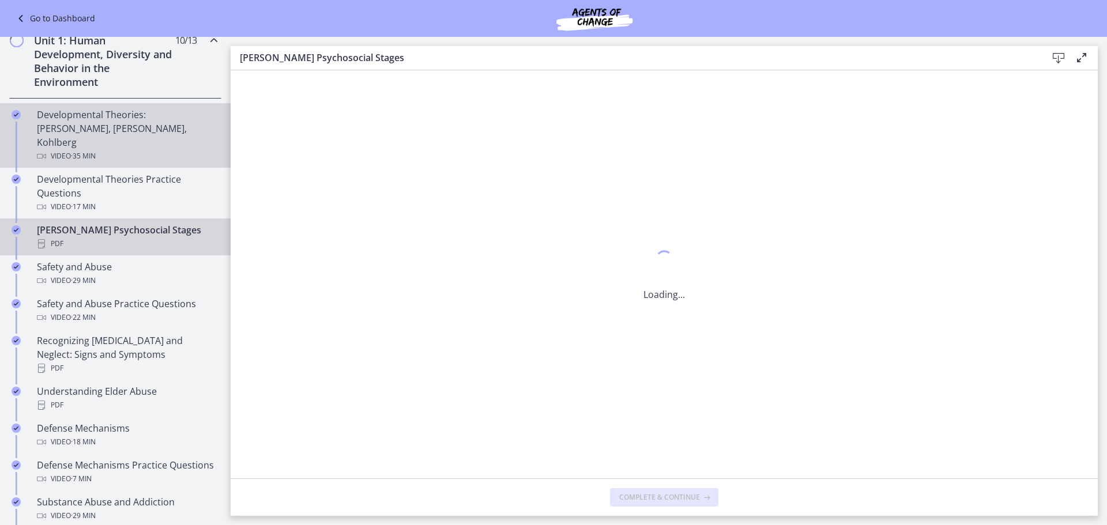  What do you see at coordinates (127, 435) in the screenshot?
I see `div: Defense Mechanisms` at bounding box center [127, 435].